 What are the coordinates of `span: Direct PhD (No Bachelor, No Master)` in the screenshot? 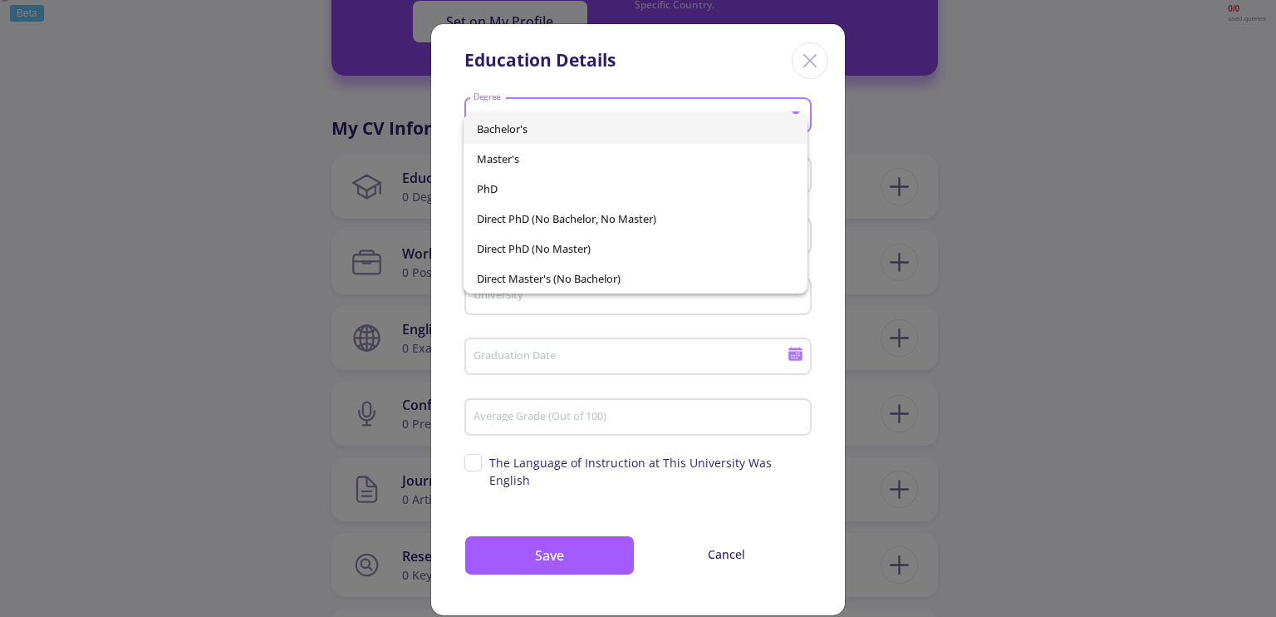 It's located at (635, 219).